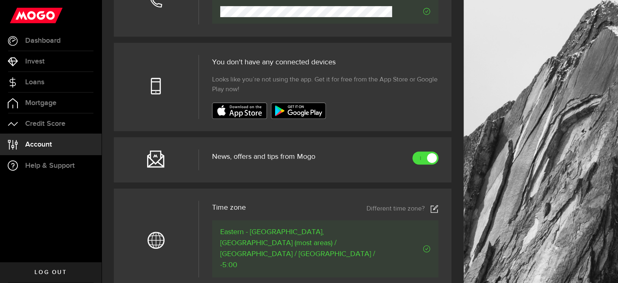 This screenshot has height=283, width=618. Describe the element at coordinates (41, 103) in the screenshot. I see `span: Mortgage` at that location.